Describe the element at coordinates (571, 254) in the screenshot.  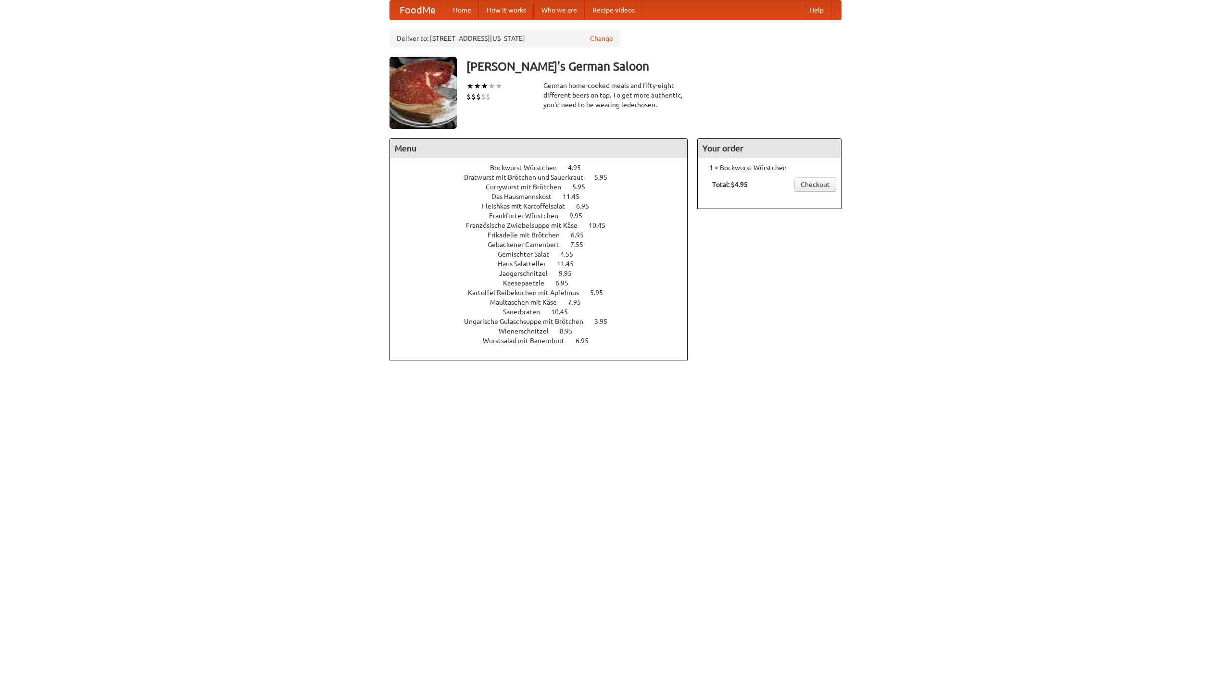
I see `span: 4.55` at that location.